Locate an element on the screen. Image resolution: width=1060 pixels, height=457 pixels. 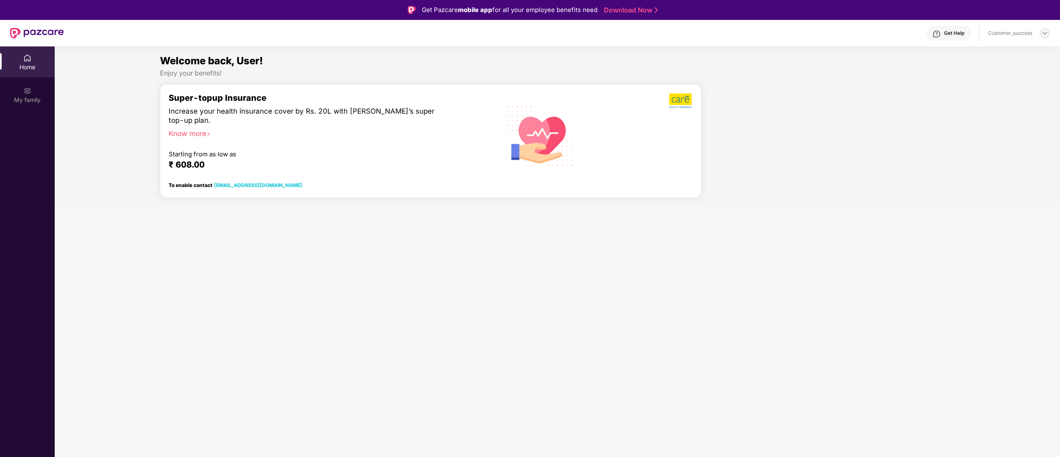
div: Know more is located at coordinates (319, 132).